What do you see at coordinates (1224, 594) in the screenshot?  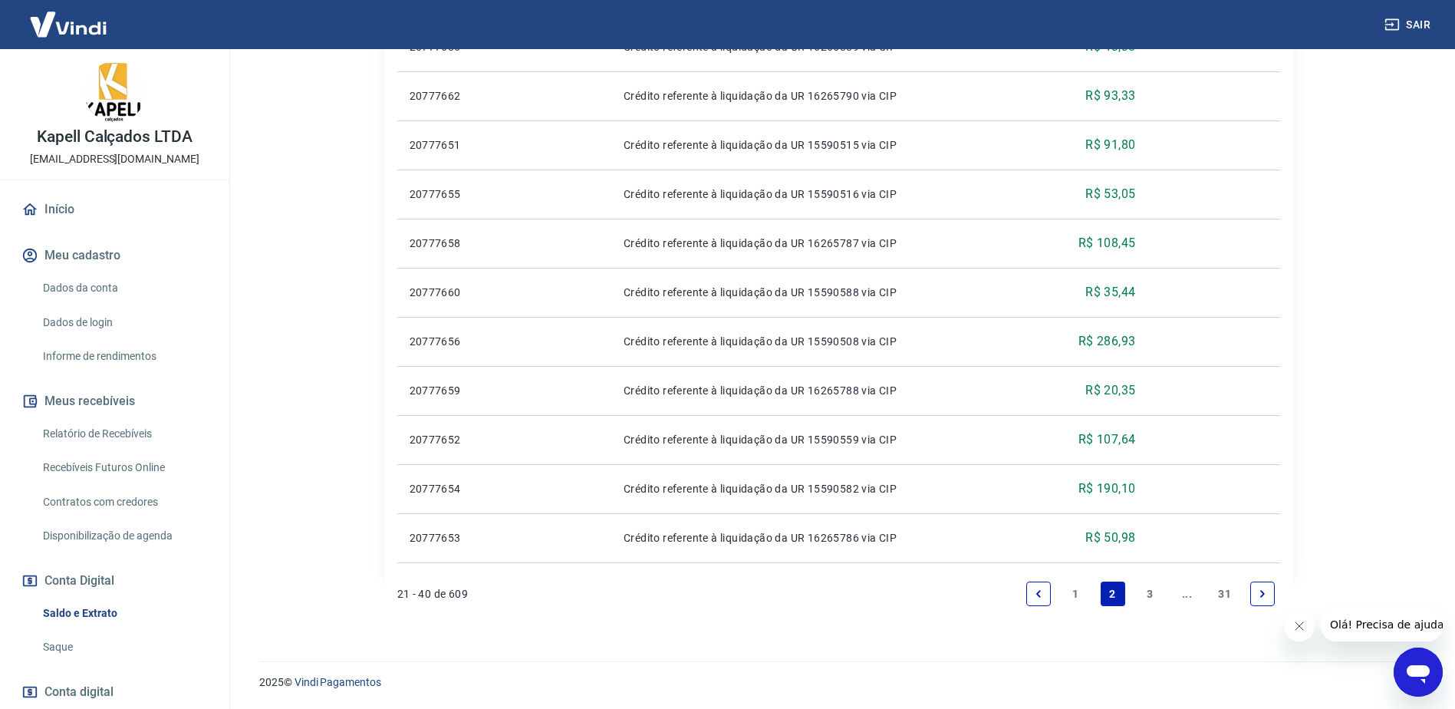 I see `a: Page 31` at bounding box center [1224, 594].